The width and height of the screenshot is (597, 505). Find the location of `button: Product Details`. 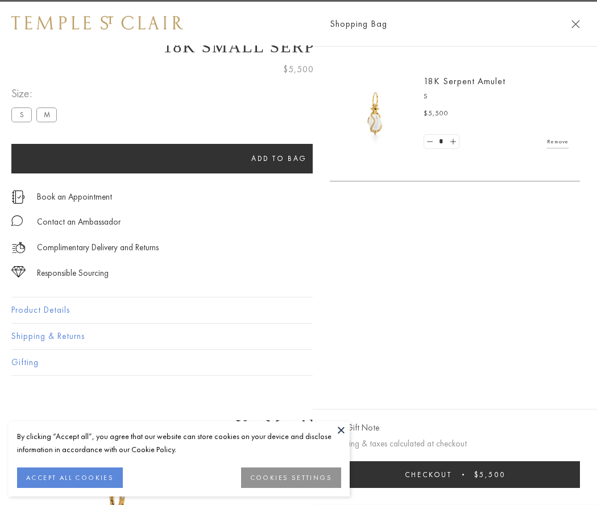

button: Product Details is located at coordinates (299, 310).